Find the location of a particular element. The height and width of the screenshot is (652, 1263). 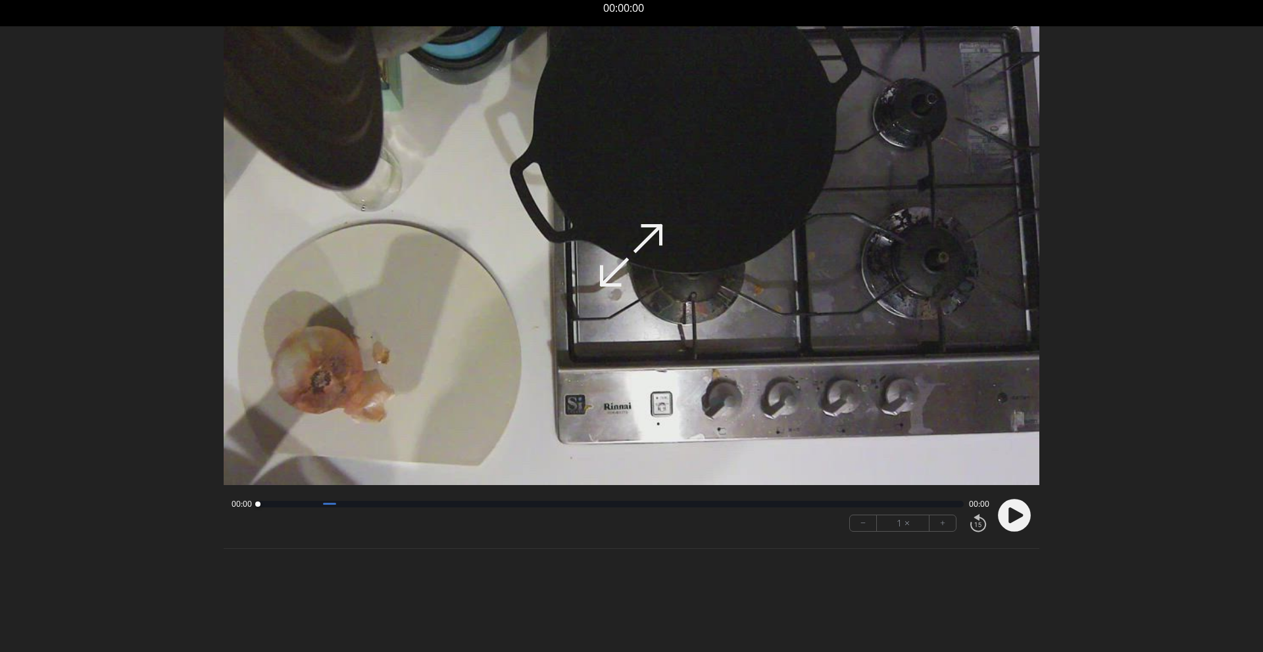

a: 00:00:00 is located at coordinates (624, 8).